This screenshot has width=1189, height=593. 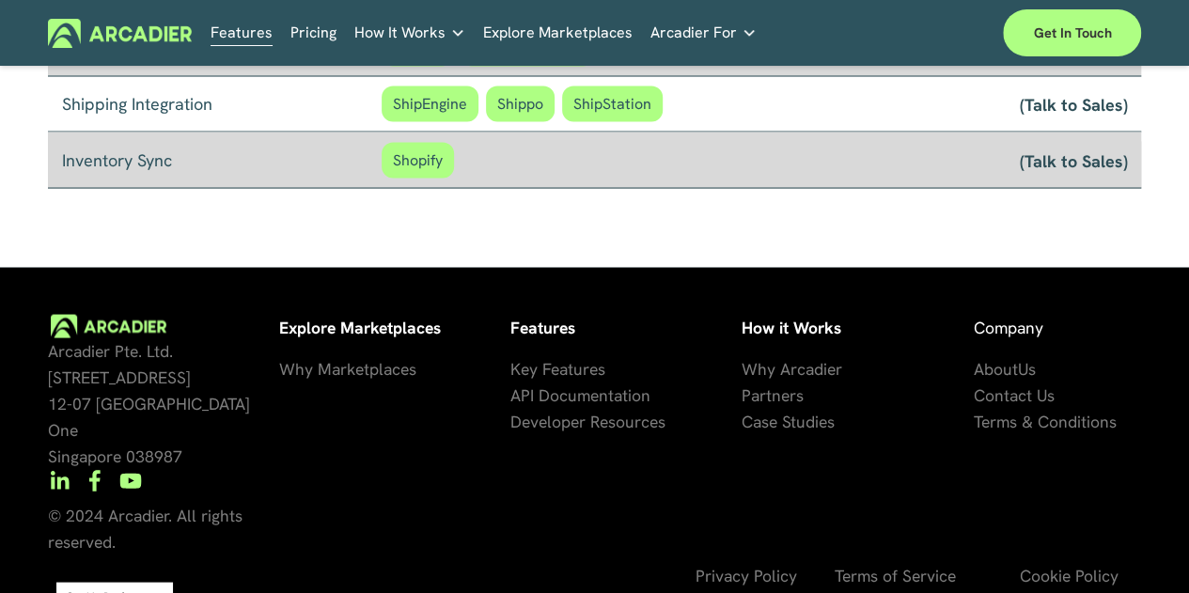 What do you see at coordinates (542, 326) in the screenshot?
I see `strong: Features` at bounding box center [542, 326].